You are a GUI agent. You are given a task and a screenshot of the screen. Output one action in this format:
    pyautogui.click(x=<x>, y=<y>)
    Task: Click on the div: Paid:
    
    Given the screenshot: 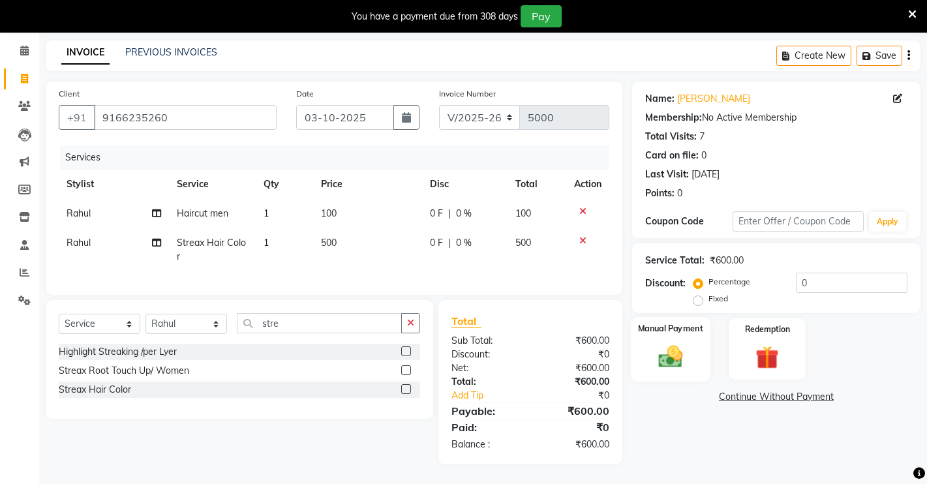 What is the action you would take?
    pyautogui.click(x=486, y=427)
    